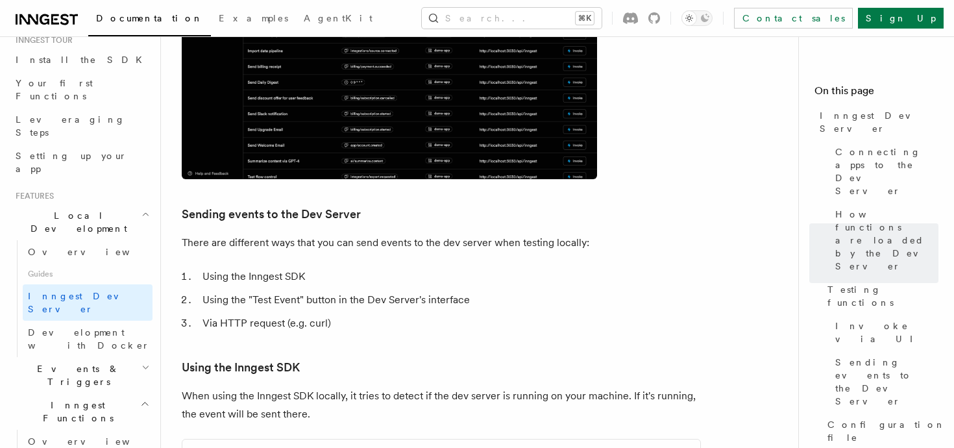  What do you see at coordinates (512, 18) in the screenshot?
I see `button: Search...⌘K` at bounding box center [512, 18].